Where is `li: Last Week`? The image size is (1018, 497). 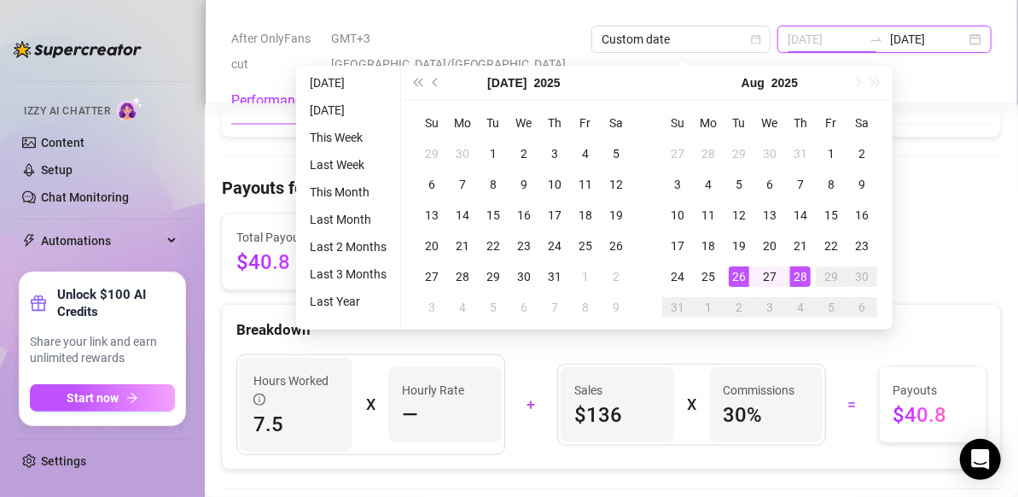 li: Last Week is located at coordinates (348, 165).